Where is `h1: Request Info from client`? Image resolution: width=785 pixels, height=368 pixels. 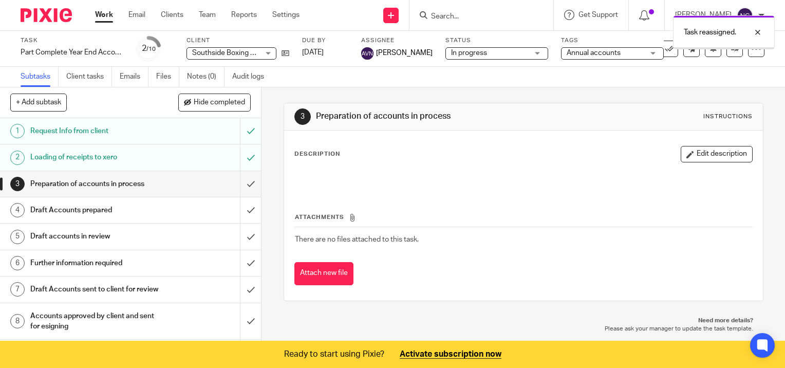
h1: Request Info from client is located at coordinates (97, 131).